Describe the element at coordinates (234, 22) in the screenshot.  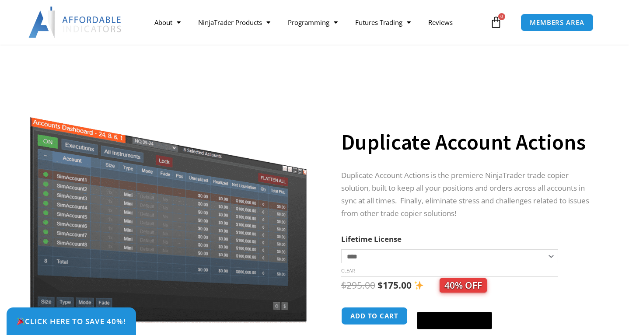
I see `a: NinjaTrader Products` at that location.